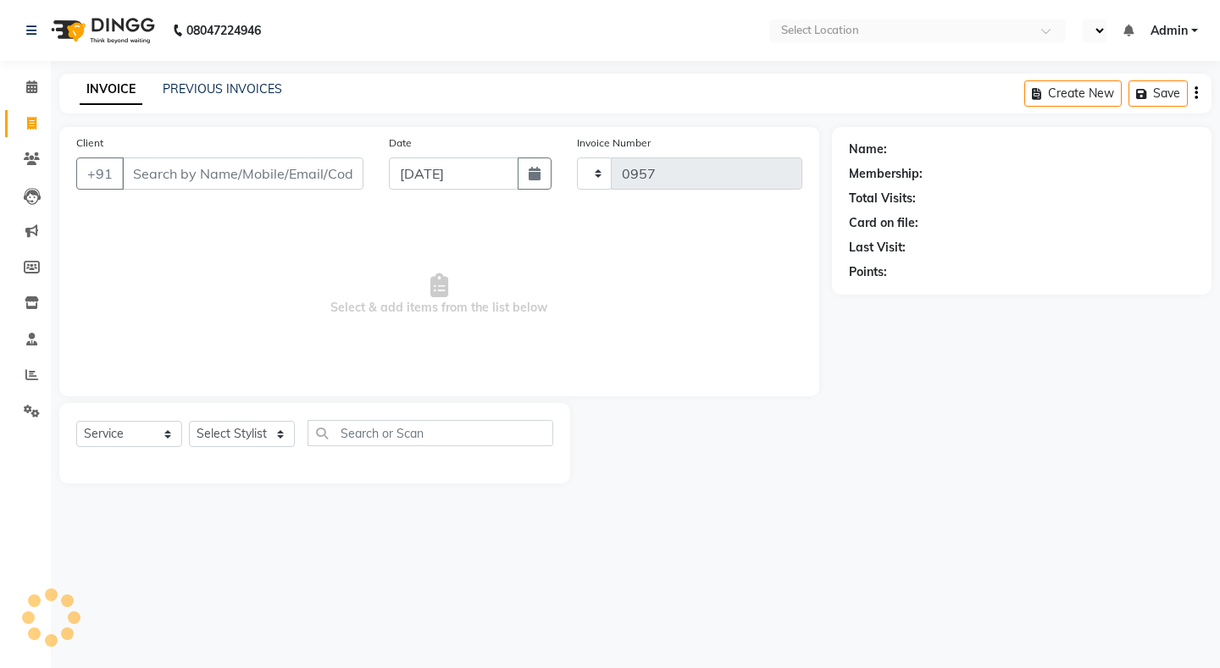 This screenshot has width=1220, height=668. Describe the element at coordinates (101, 30) in the screenshot. I see `img: logo` at that location.